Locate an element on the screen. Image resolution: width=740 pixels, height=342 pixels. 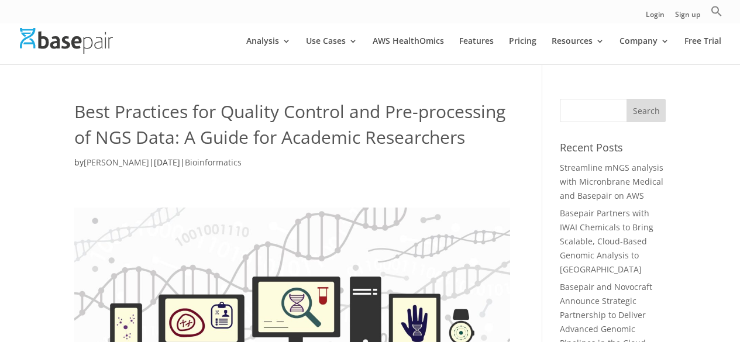
a: Search Icon Link is located at coordinates (717, 14).